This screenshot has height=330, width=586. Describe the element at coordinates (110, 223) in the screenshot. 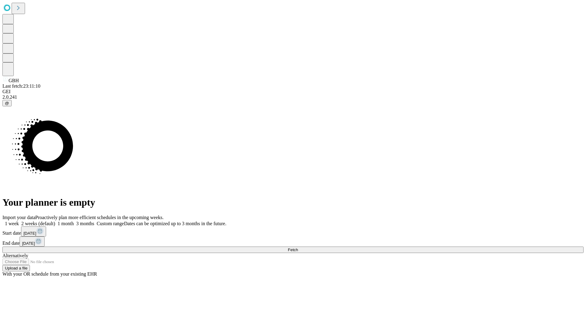

I see `span: Custom range` at that location.